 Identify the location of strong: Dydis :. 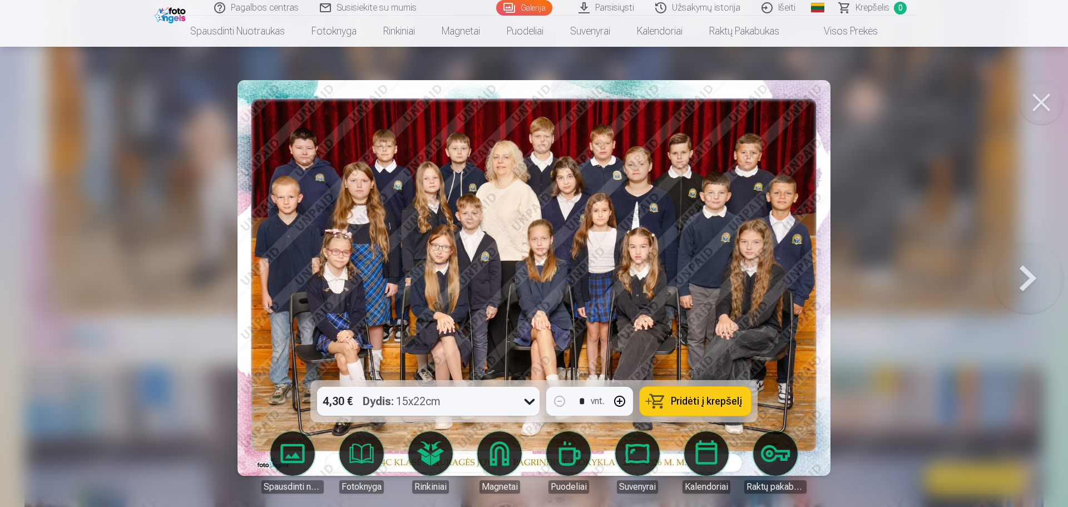
(378, 401).